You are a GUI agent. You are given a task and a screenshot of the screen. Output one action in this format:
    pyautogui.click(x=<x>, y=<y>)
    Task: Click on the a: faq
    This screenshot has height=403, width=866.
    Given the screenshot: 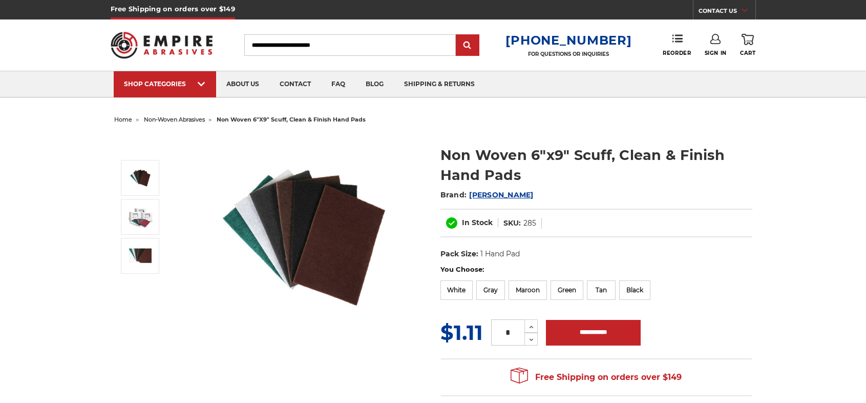 What is the action you would take?
    pyautogui.click(x=338, y=84)
    